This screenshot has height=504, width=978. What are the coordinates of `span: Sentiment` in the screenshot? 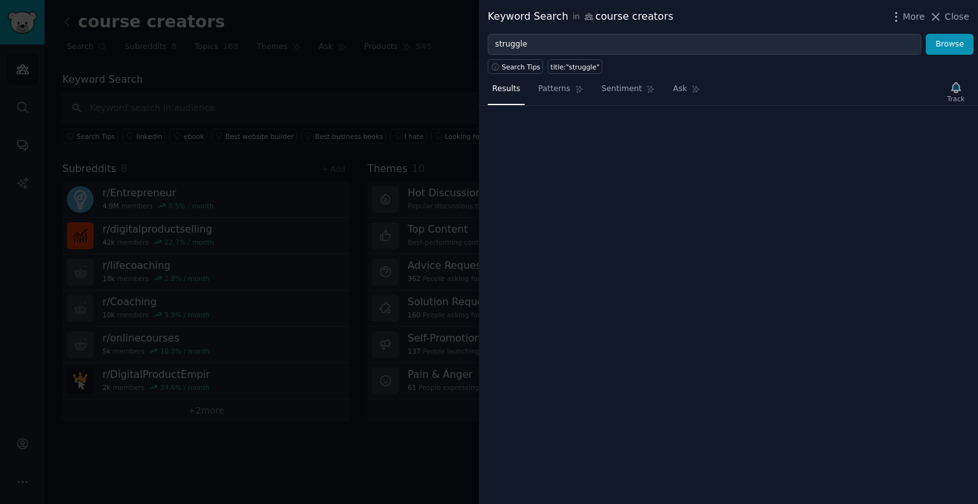 It's located at (621, 89).